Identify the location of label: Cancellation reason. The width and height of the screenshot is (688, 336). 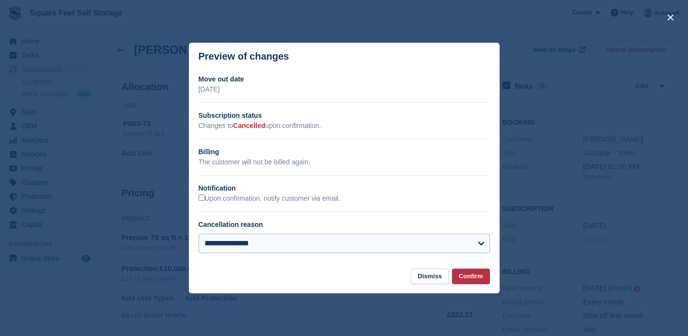
(231, 225).